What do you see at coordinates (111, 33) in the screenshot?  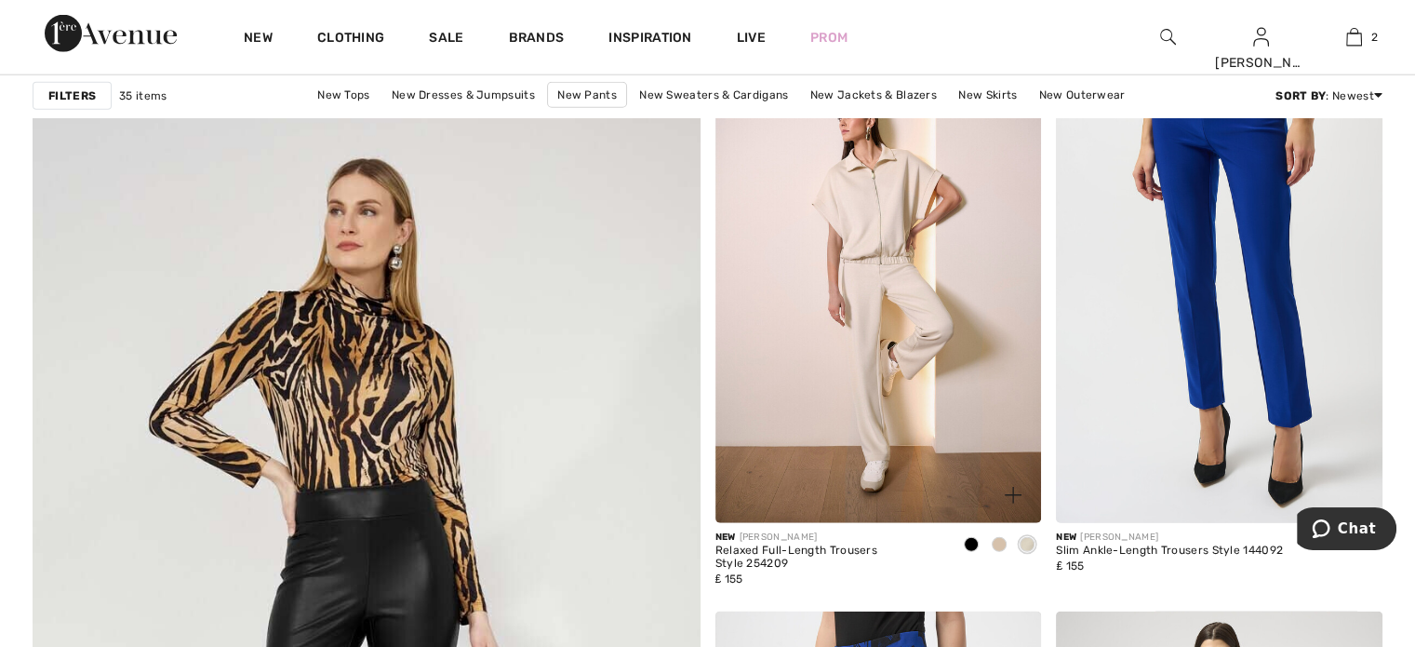 I see `img: 1ère Avenue` at bounding box center [111, 33].